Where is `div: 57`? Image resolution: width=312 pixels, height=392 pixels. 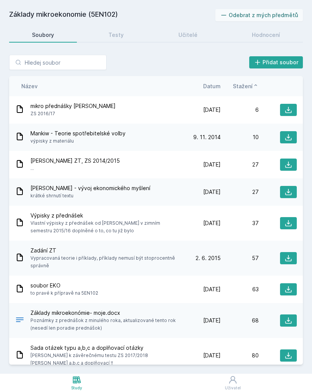 div: 57 is located at coordinates (239, 258).